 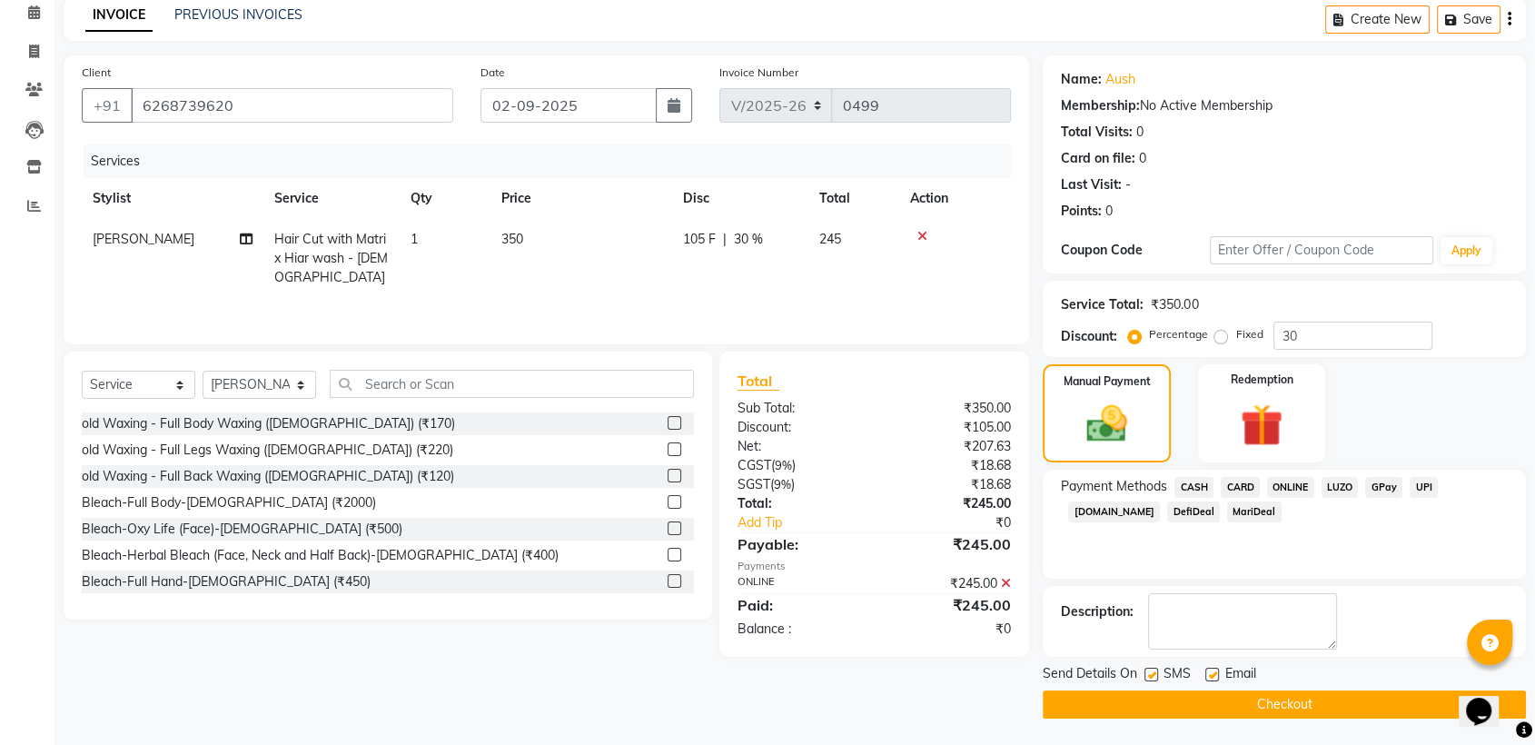 I want to click on span: 245, so click(x=830, y=239).